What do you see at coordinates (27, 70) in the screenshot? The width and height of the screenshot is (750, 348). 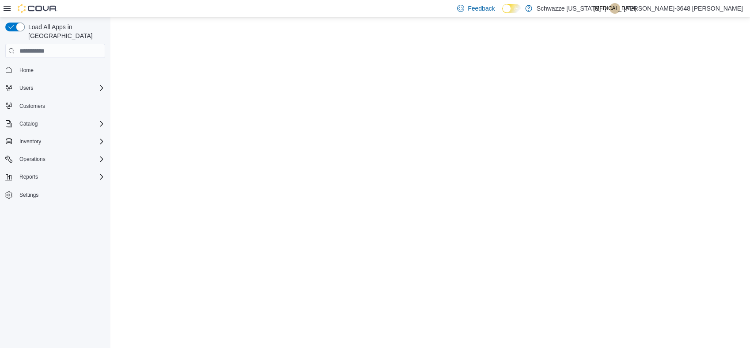 I see `a: Home` at bounding box center [27, 70].